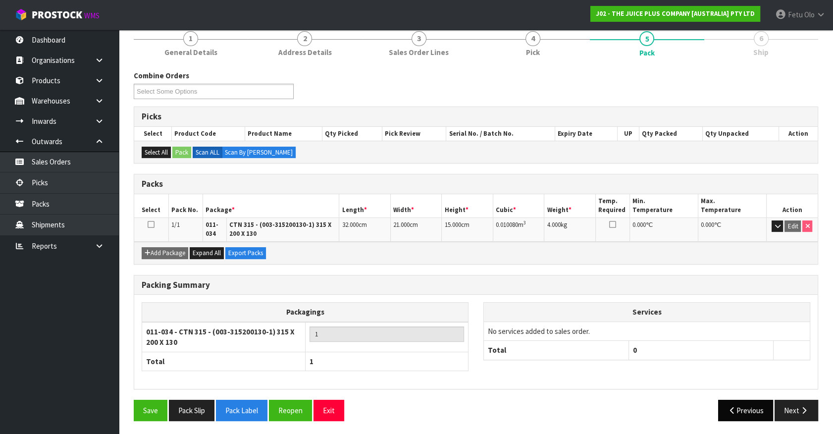 This screenshot has height=434, width=833. What do you see at coordinates (185, 206) in the screenshot?
I see `th: Pack No.` at bounding box center [185, 206].